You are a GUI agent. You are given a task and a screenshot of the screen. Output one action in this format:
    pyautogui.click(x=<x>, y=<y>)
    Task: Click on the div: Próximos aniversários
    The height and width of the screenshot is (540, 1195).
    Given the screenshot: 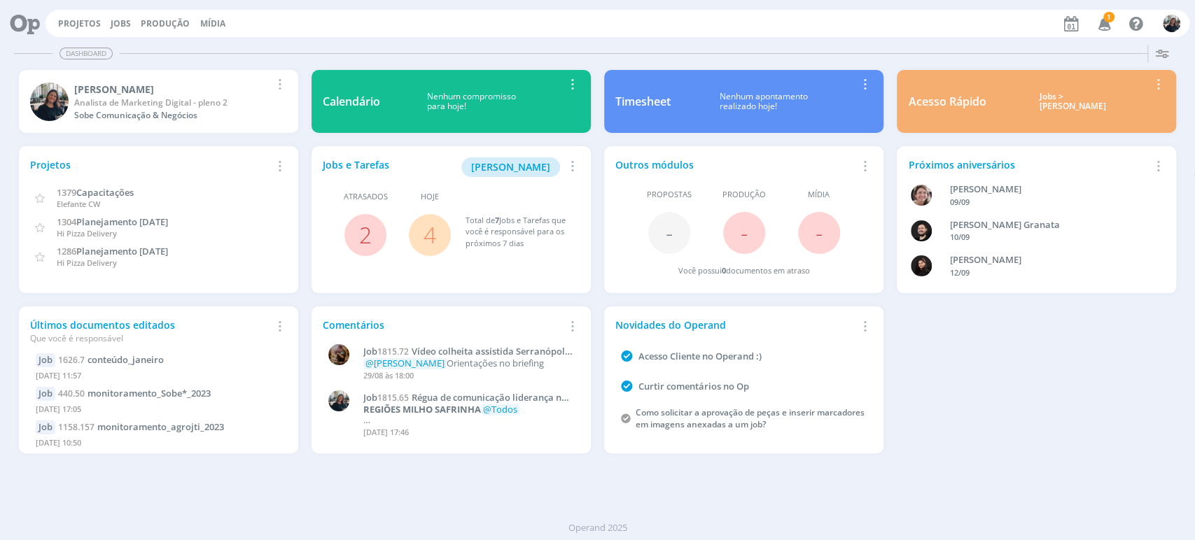 What is the action you would take?
    pyautogui.click(x=1027, y=164)
    